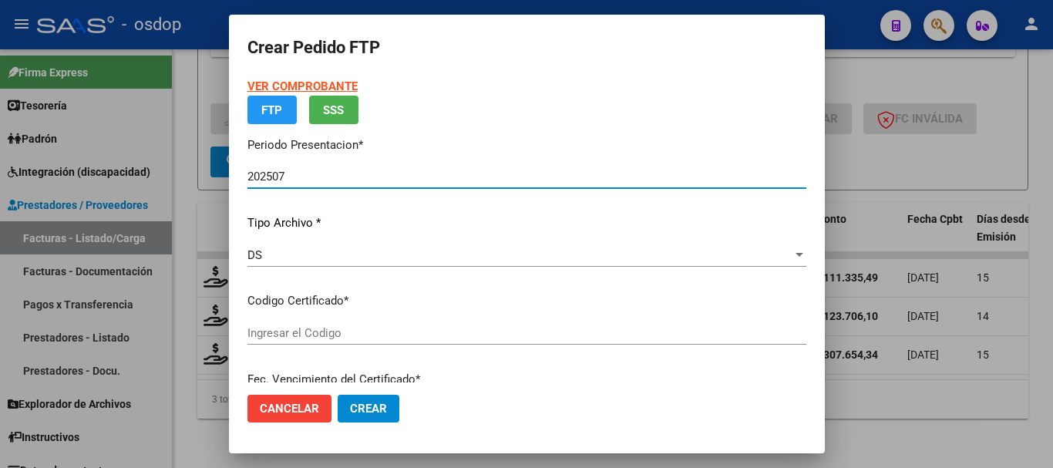 This screenshot has height=468, width=1053. What do you see at coordinates (289, 409) in the screenshot?
I see `span: Cancelar` at bounding box center [289, 409].